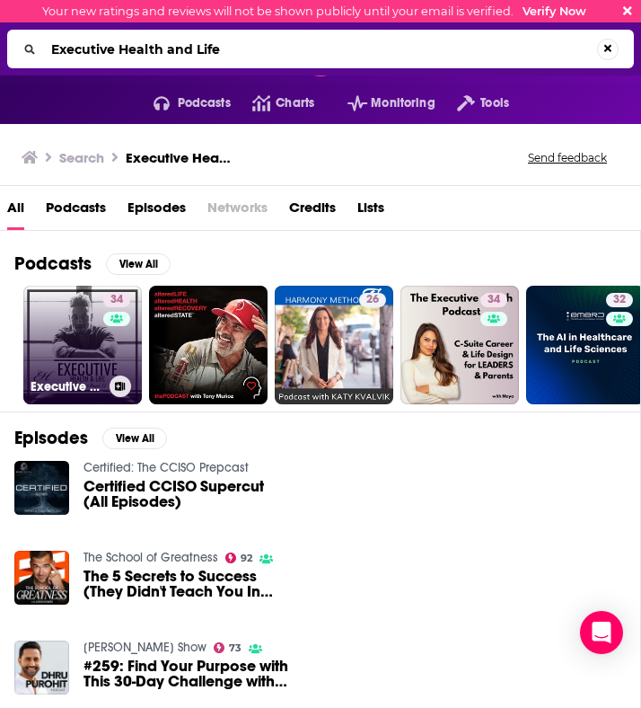 Image resolution: width=641 pixels, height=708 pixels. What do you see at coordinates (402, 103) in the screenshot?
I see `span: Monitoring` at bounding box center [402, 103].